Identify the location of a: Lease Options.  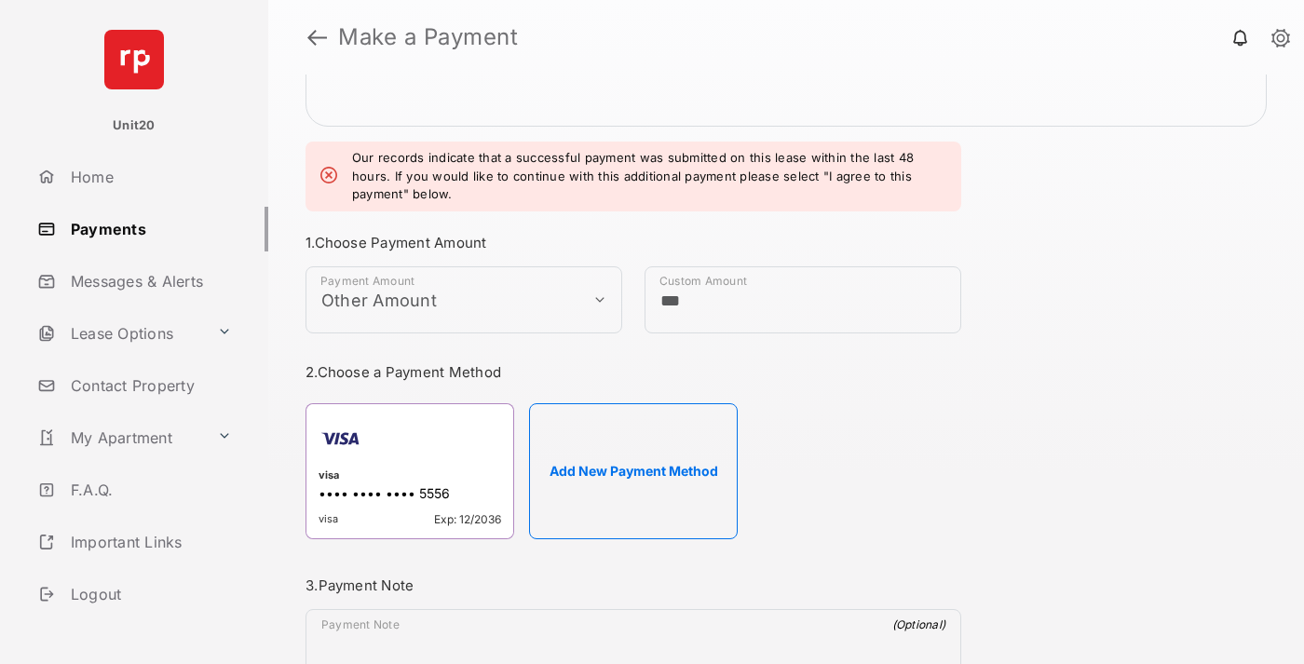
(119, 333).